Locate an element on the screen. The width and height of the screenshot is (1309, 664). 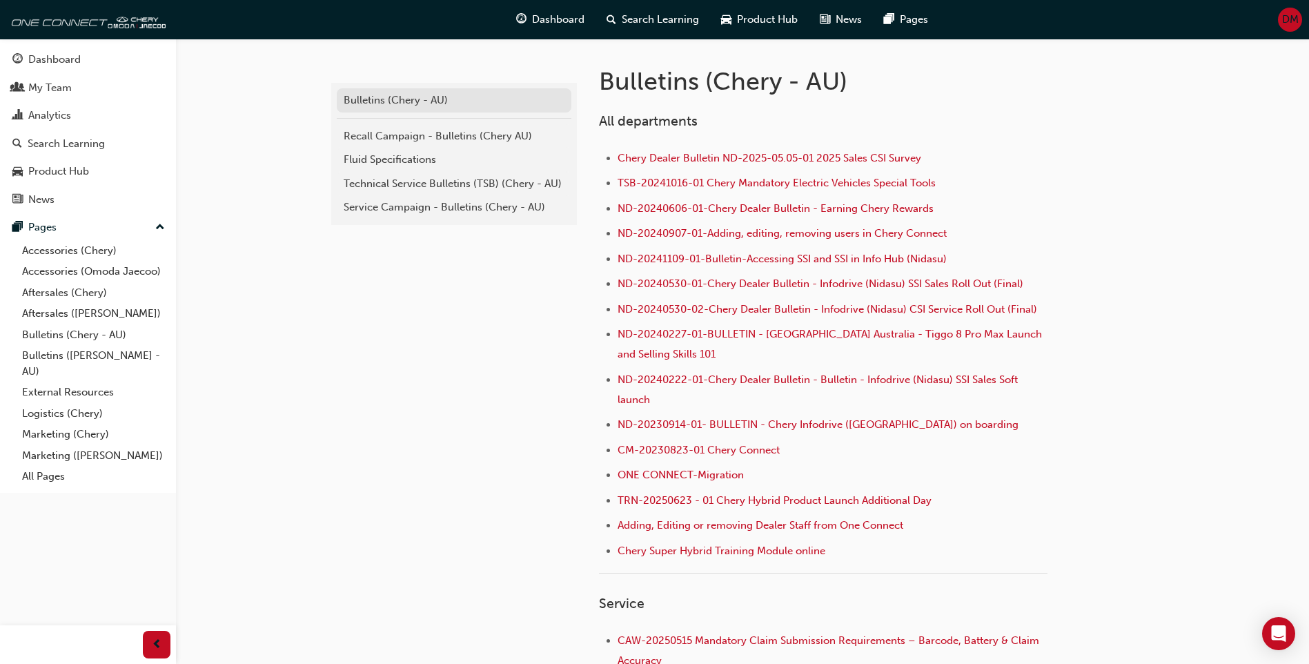
a: ONE CONNECT-Migration is located at coordinates (680, 475).